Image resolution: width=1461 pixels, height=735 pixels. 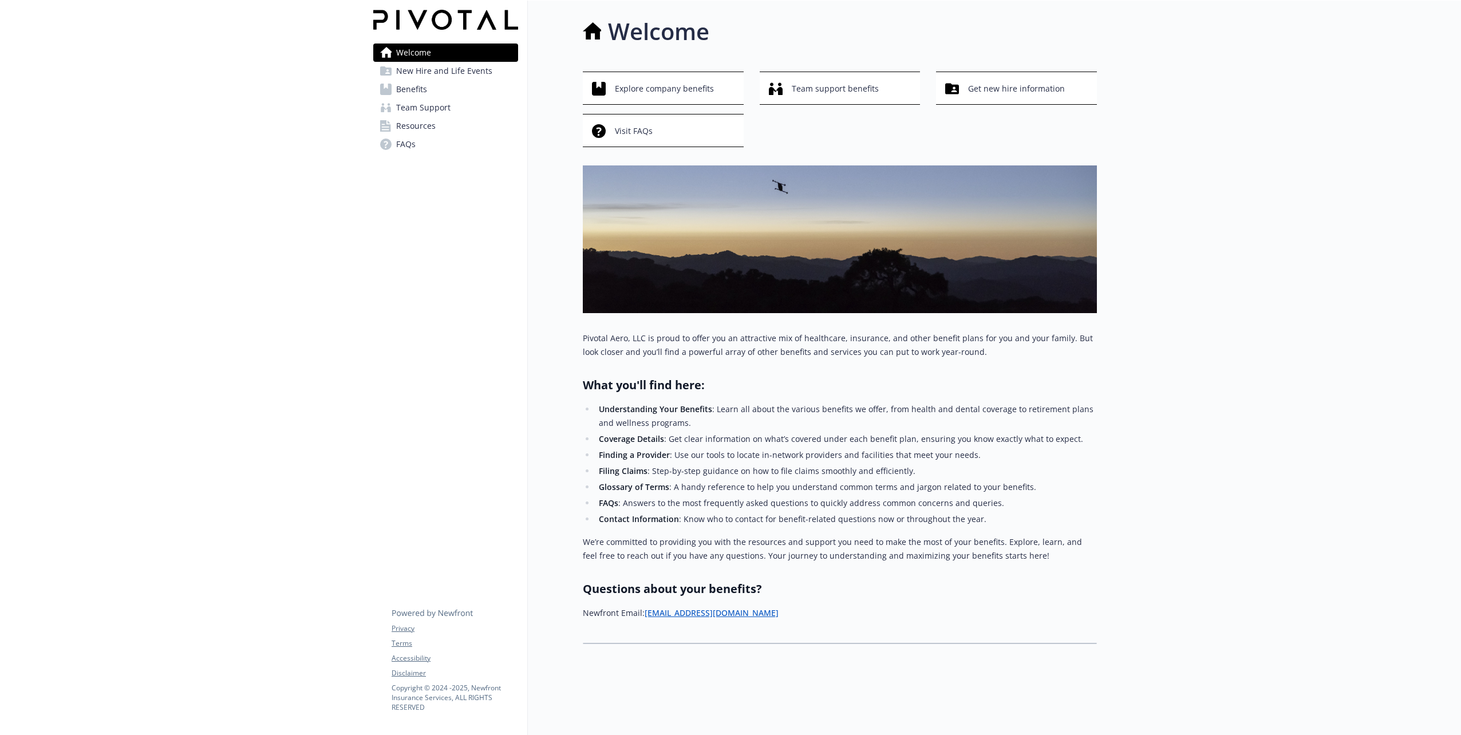 What do you see at coordinates (846, 487) in the screenshot?
I see `li: : A handy reference to help you understand common terms and jargon related to your benefits.` at bounding box center [846, 487].